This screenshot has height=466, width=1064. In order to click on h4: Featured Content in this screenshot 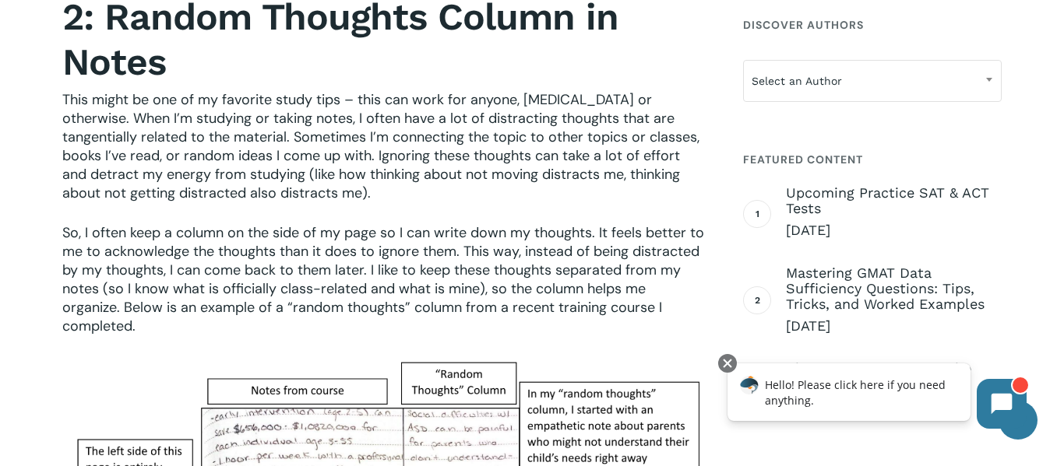, I will do `click(872, 160)`.